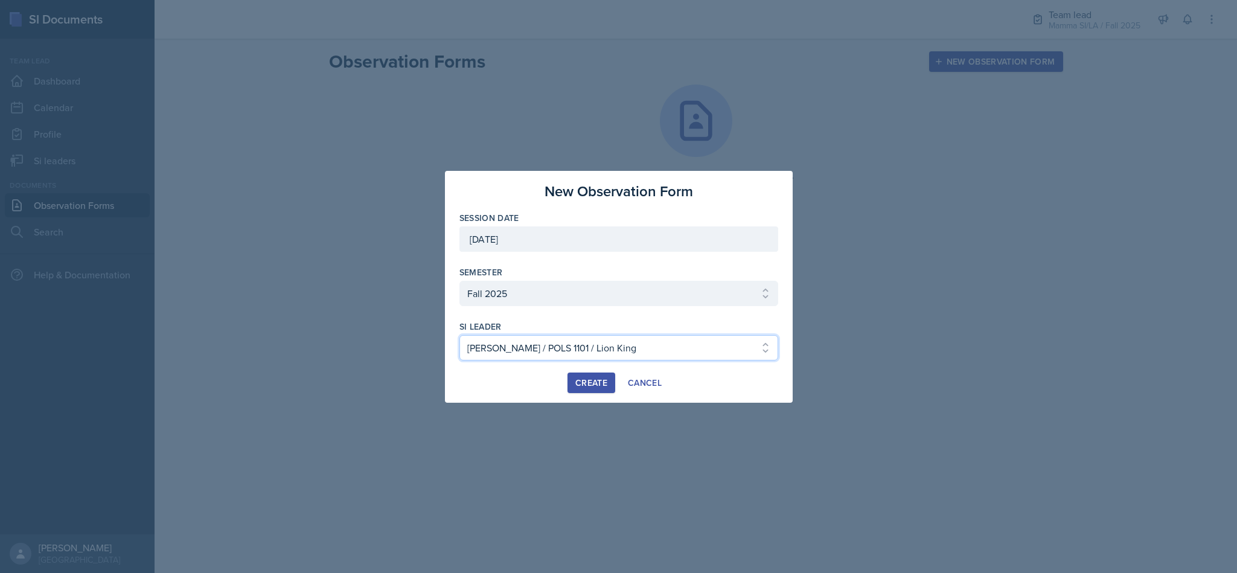  What do you see at coordinates (481, 272) in the screenshot?
I see `label: Semester` at bounding box center [481, 272].